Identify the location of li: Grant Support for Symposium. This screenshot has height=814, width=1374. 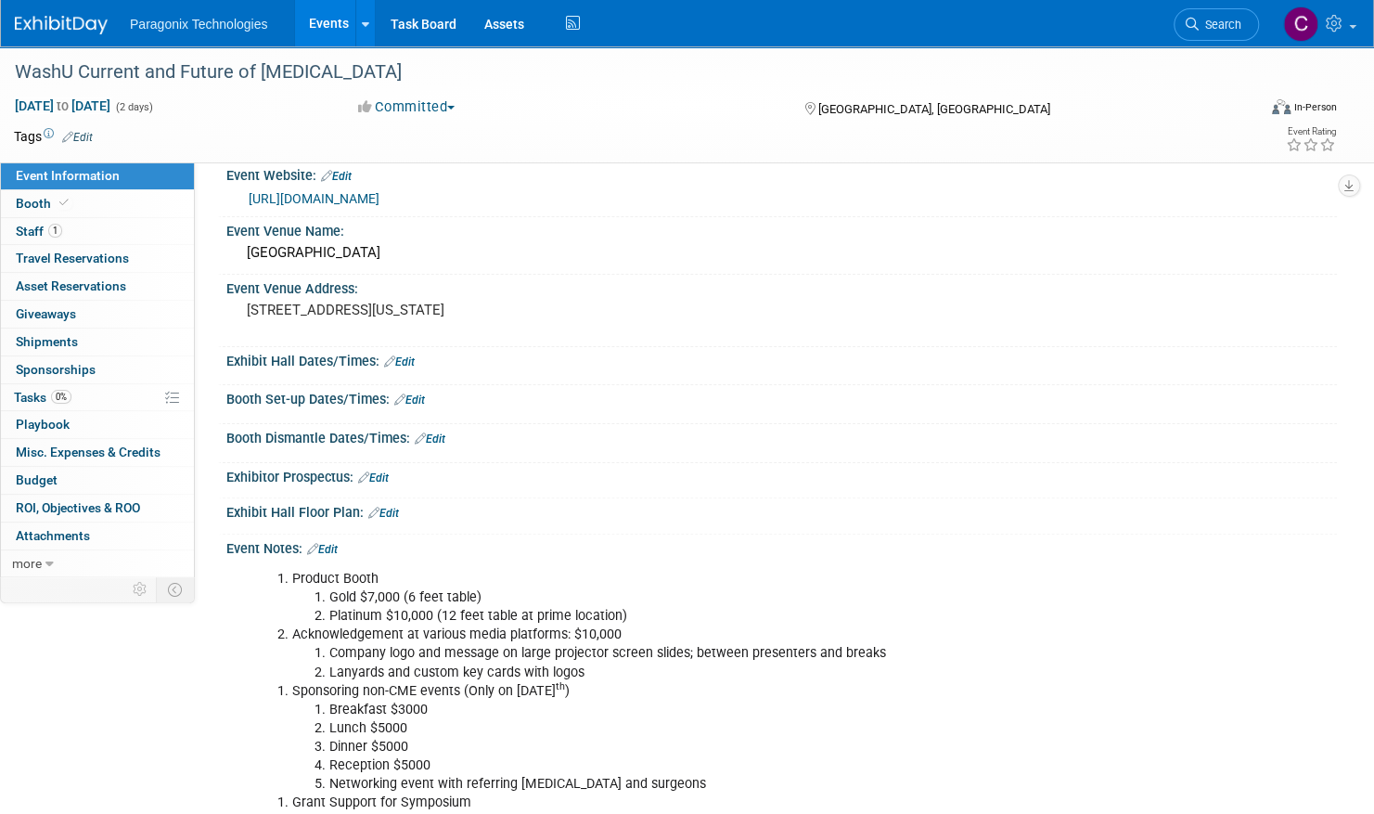
(702, 803).